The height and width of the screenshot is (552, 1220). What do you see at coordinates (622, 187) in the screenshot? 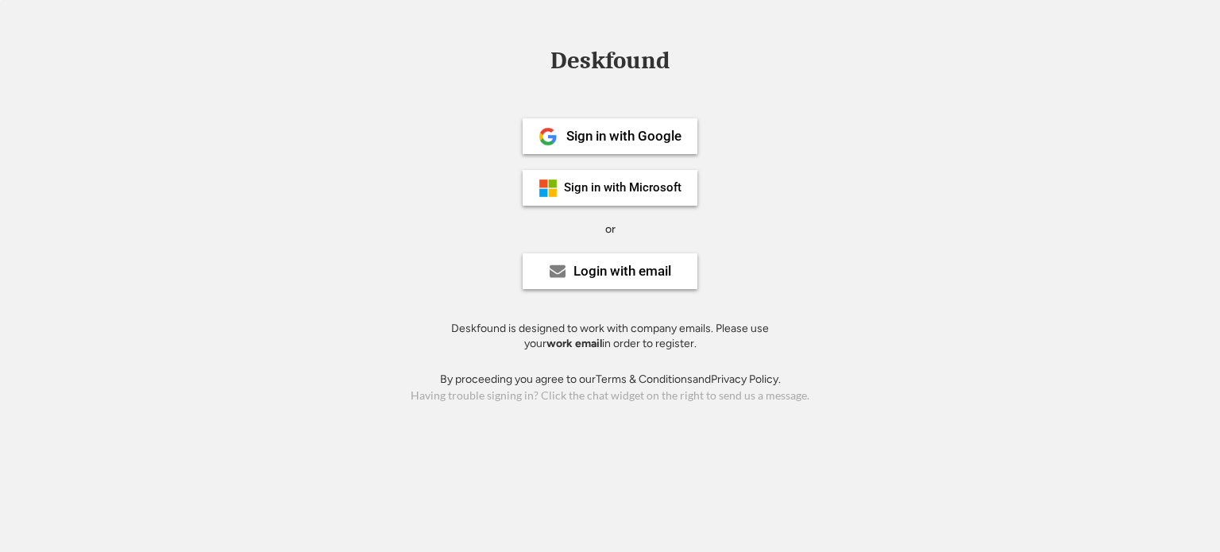
I see `div: Sign in with Microsoft` at bounding box center [622, 187].